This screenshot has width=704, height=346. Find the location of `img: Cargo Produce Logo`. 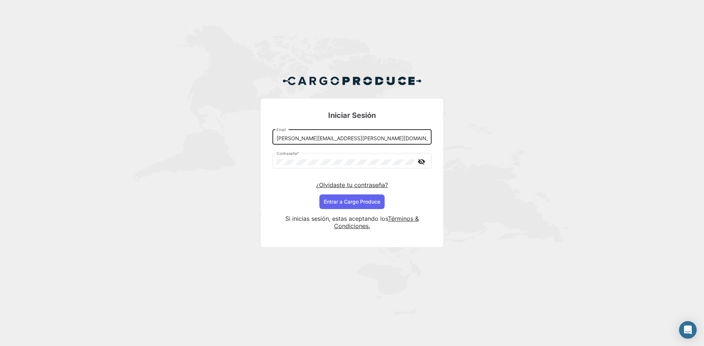

img: Cargo Produce Logo is located at coordinates (352, 81).